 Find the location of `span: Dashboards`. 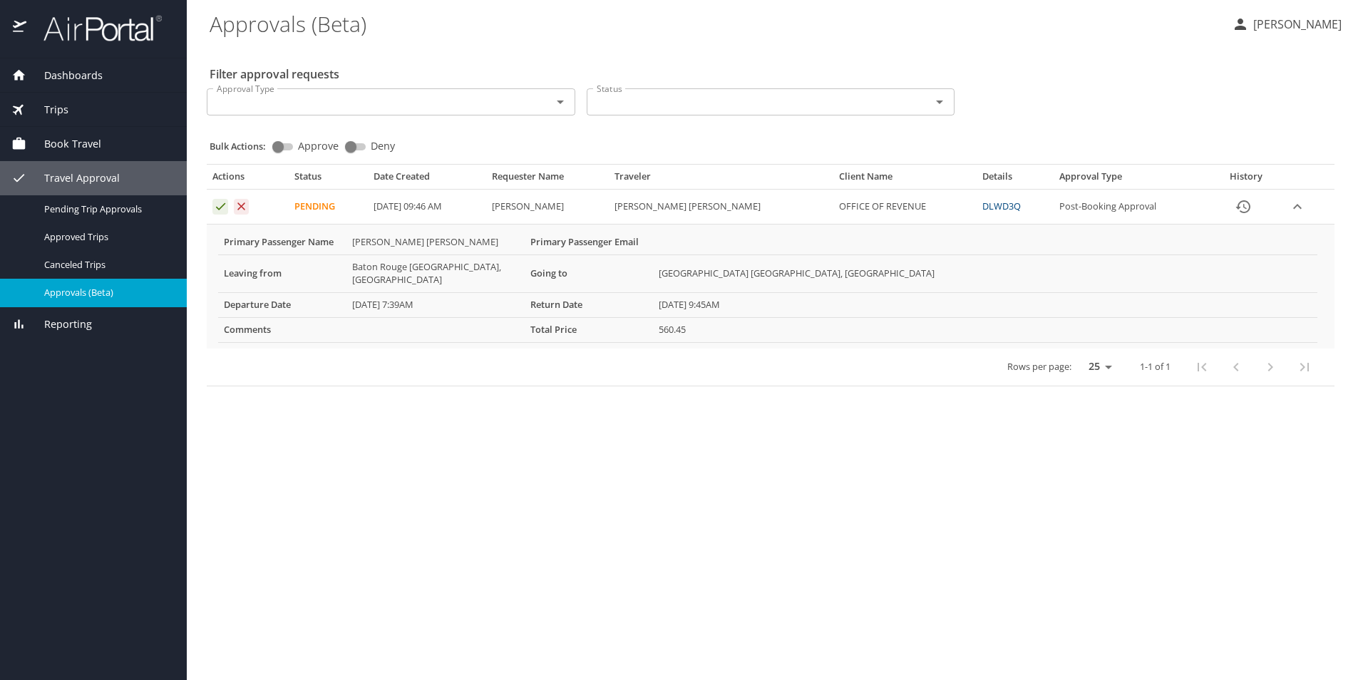

span: Dashboards is located at coordinates (64, 76).